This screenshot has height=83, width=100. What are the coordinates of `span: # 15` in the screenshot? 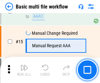 It's located at (19, 42).